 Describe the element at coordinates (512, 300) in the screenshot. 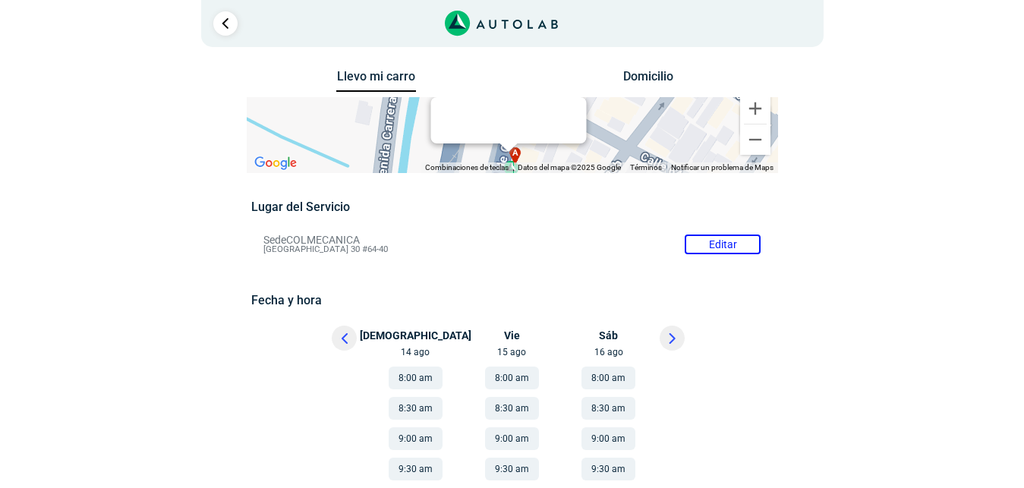

I see `h5: Fecha y hora` at that location.